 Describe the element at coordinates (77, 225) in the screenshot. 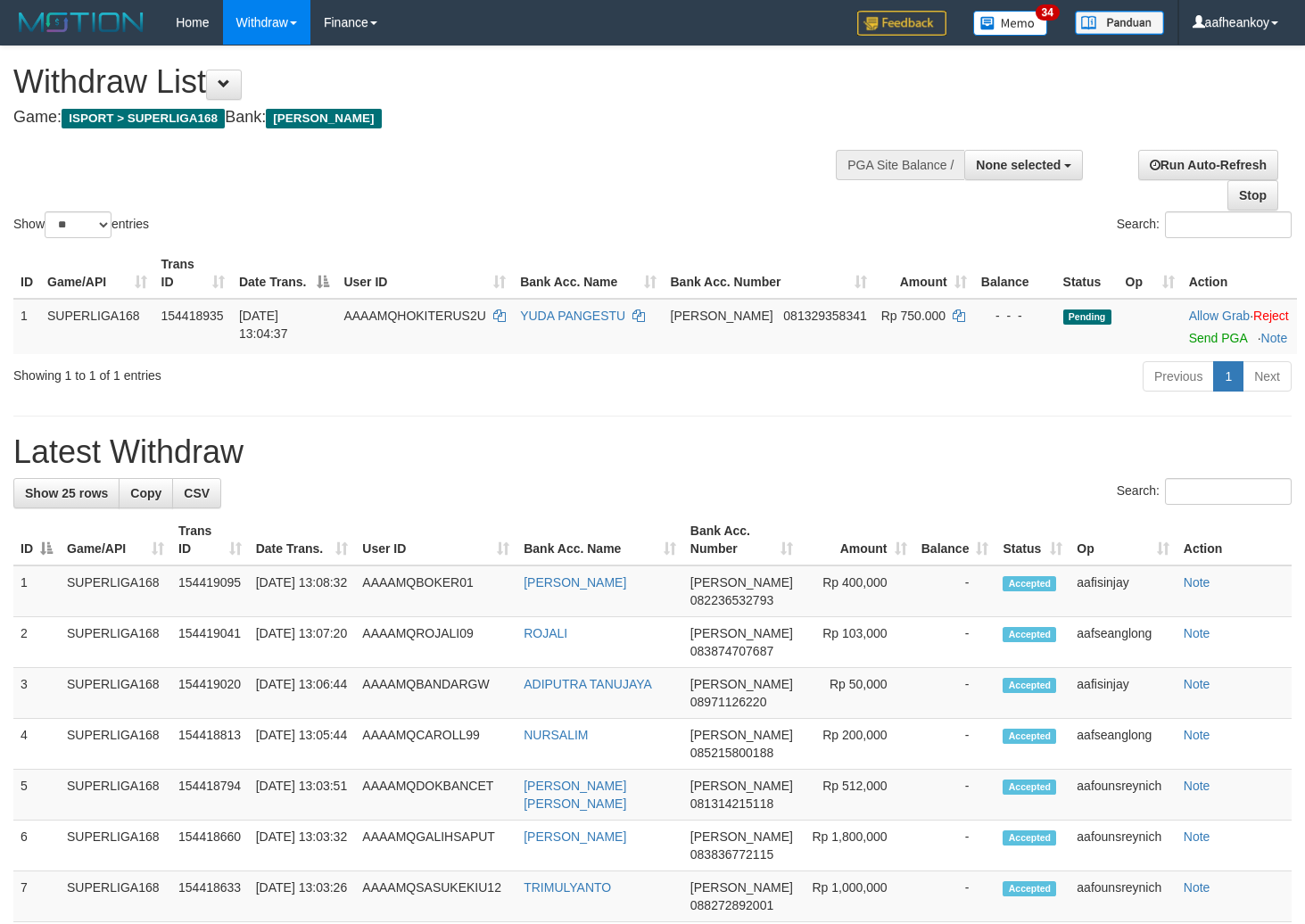

I see `select: Showentries` at that location.